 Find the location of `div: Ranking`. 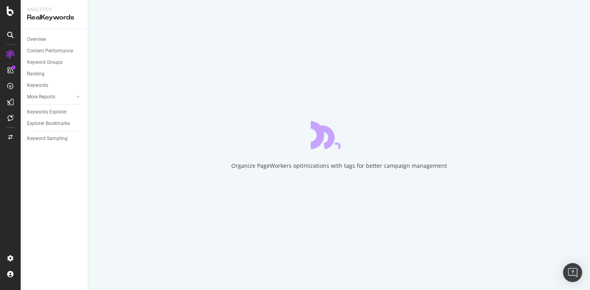

div: Ranking is located at coordinates (36, 74).